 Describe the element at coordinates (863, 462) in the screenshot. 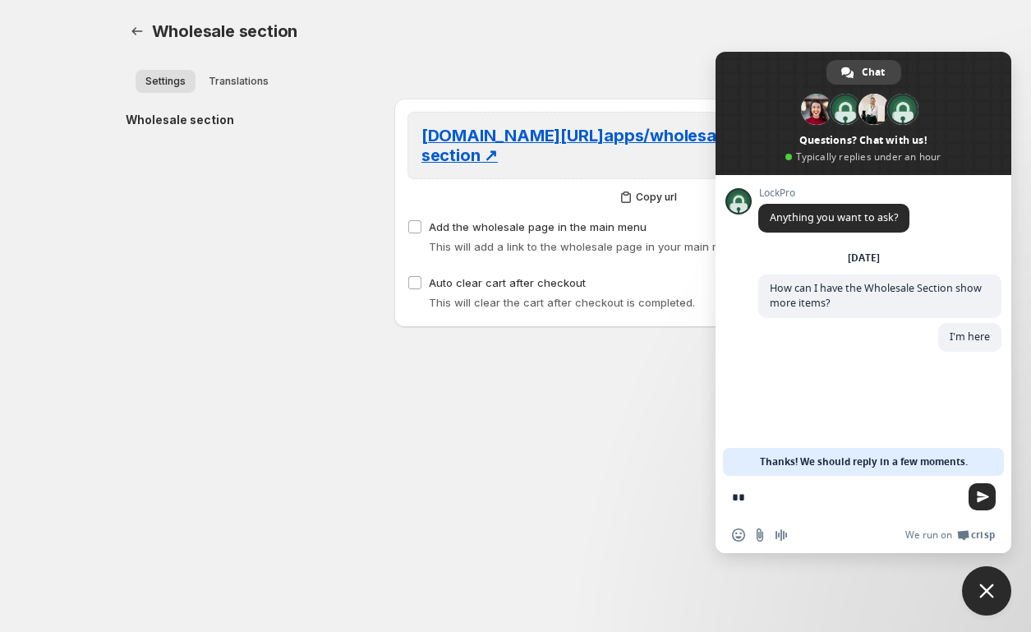

I see `span: Thanks! We should reply in a few moments.` at that location.